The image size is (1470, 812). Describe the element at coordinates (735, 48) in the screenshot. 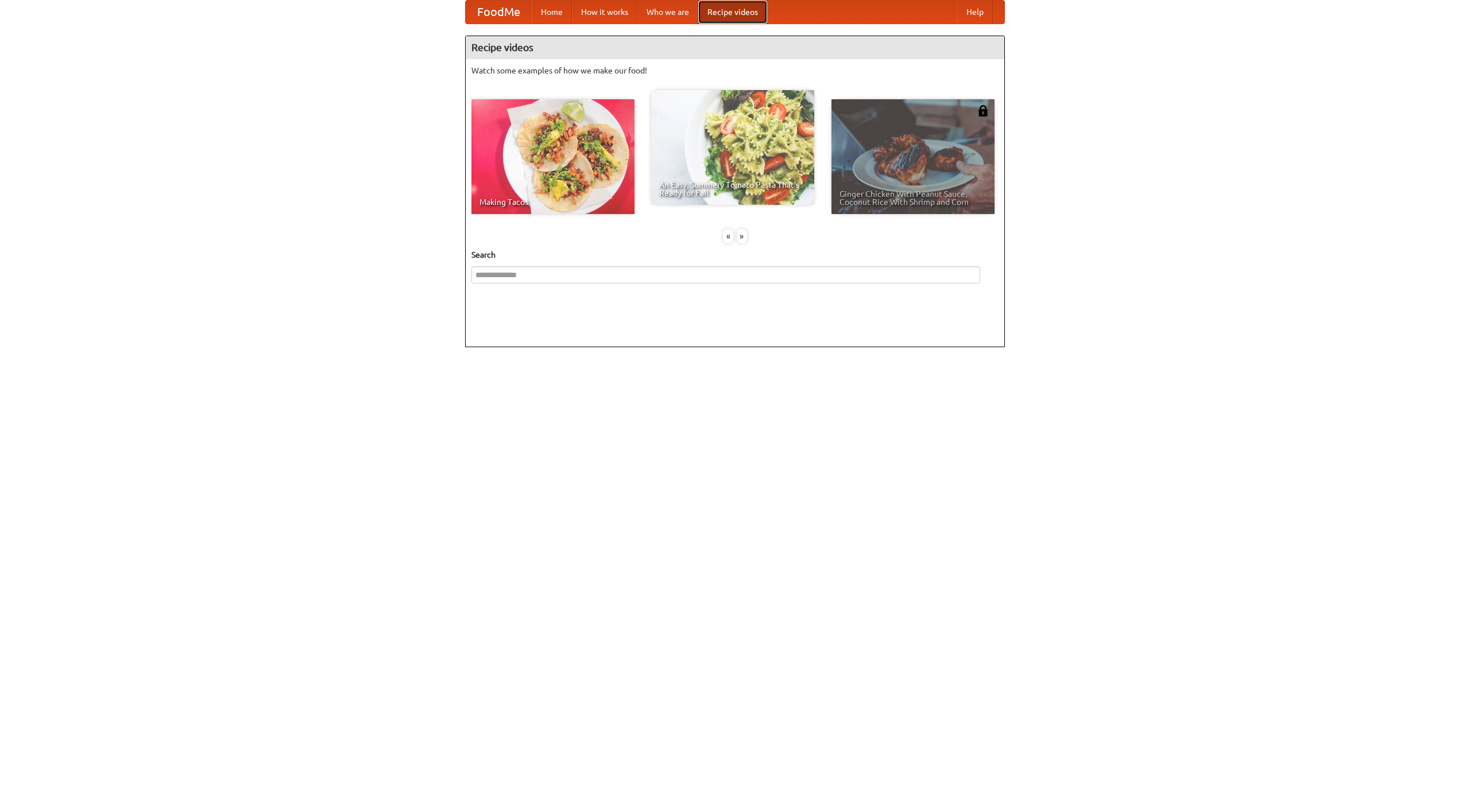

I see `h4: Recipe videos` at that location.